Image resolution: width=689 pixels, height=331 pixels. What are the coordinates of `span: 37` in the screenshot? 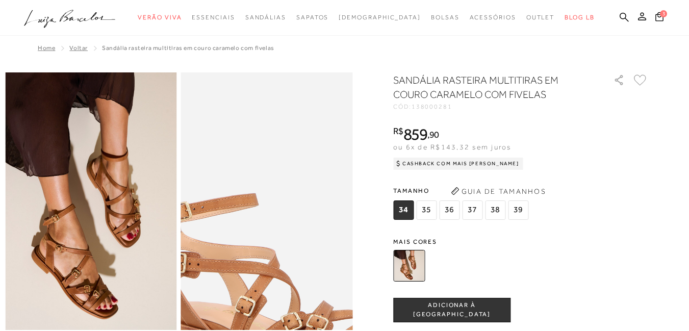 It's located at (472, 210).